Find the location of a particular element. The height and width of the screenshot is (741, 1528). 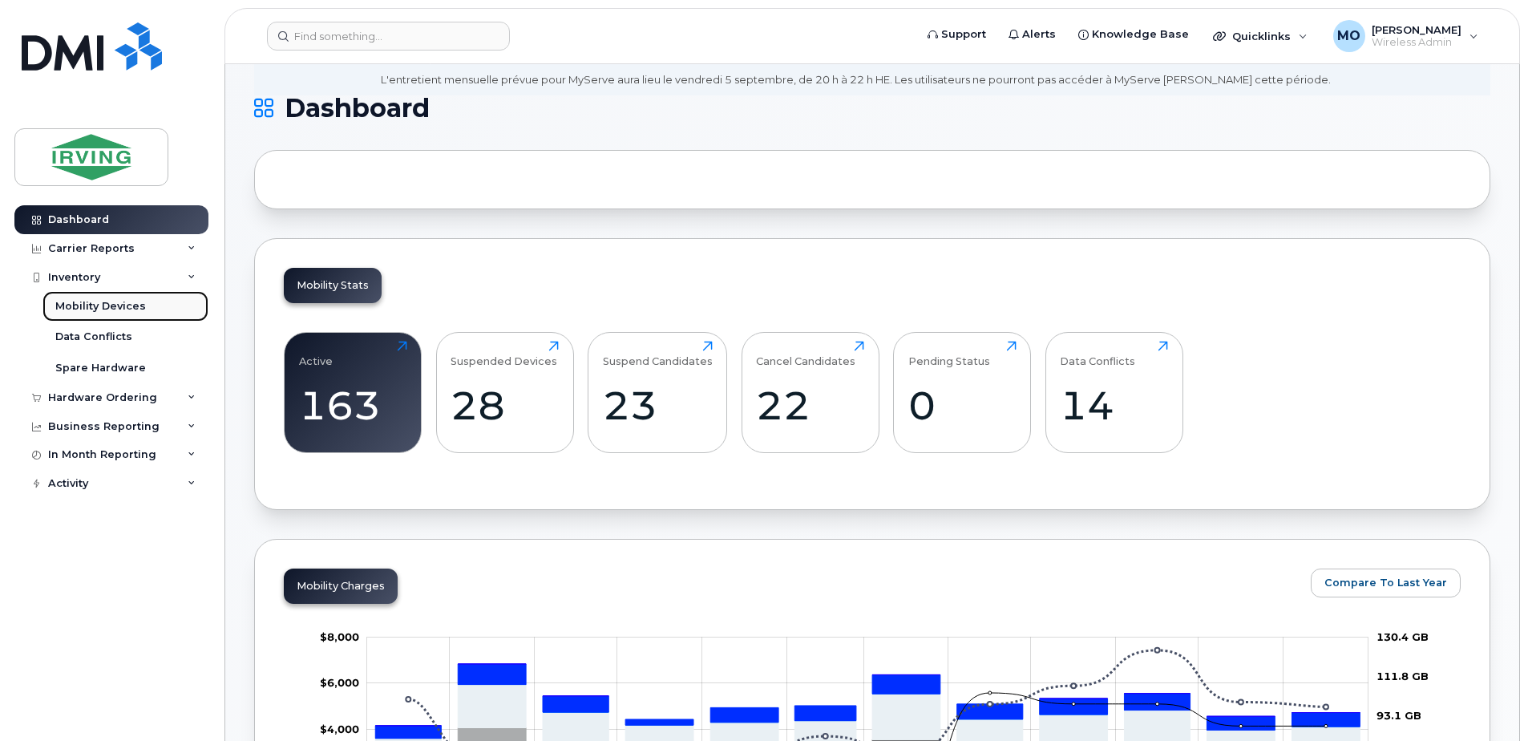

div: Pending Status is located at coordinates (949, 354).